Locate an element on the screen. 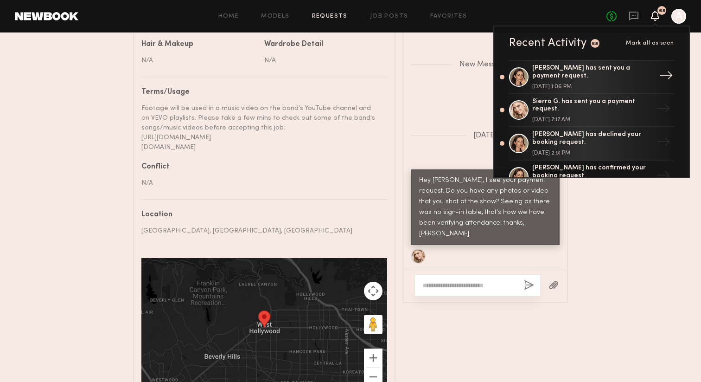 The width and height of the screenshot is (701, 382). div: Terms/Usage is located at coordinates (261, 92).